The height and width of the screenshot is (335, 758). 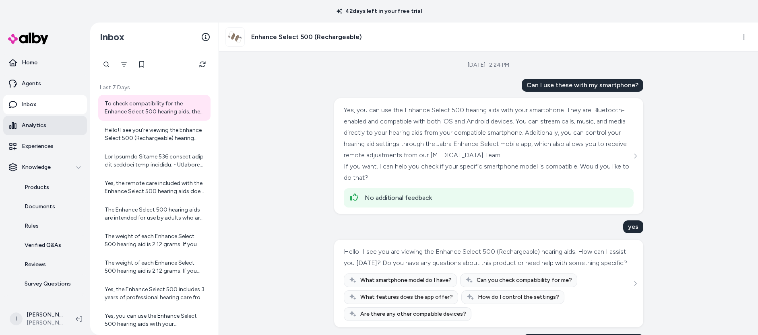 I want to click on div: Hello! I see you are viewing the Enhance Select 500 (Rechargeable) hearing aids. How can I assist..., so click(x=487, y=257).